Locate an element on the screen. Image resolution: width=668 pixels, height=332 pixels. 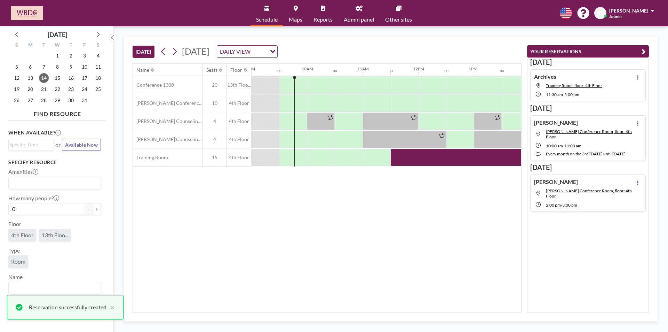
span: BO is located at coordinates (601, 13).